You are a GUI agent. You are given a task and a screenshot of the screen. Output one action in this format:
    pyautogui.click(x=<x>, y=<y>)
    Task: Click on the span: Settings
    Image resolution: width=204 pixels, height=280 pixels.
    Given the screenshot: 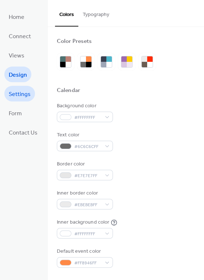 What is the action you would take?
    pyautogui.click(x=20, y=94)
    